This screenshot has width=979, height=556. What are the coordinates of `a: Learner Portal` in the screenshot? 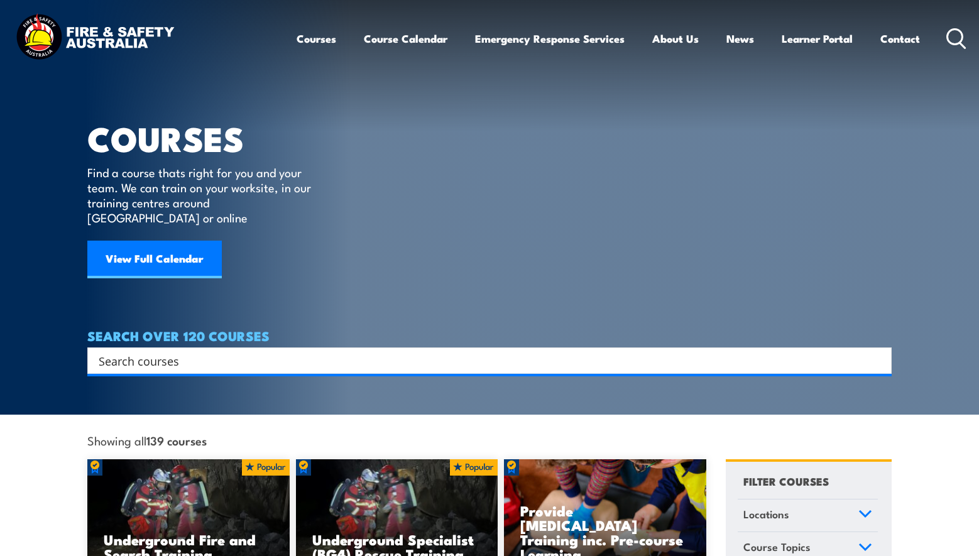 It's located at (817, 38).